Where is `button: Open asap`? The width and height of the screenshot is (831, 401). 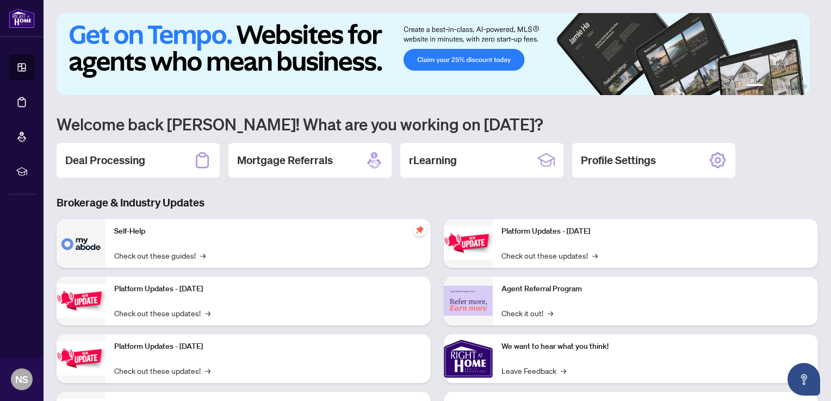
button: Open asap is located at coordinates (804, 380).